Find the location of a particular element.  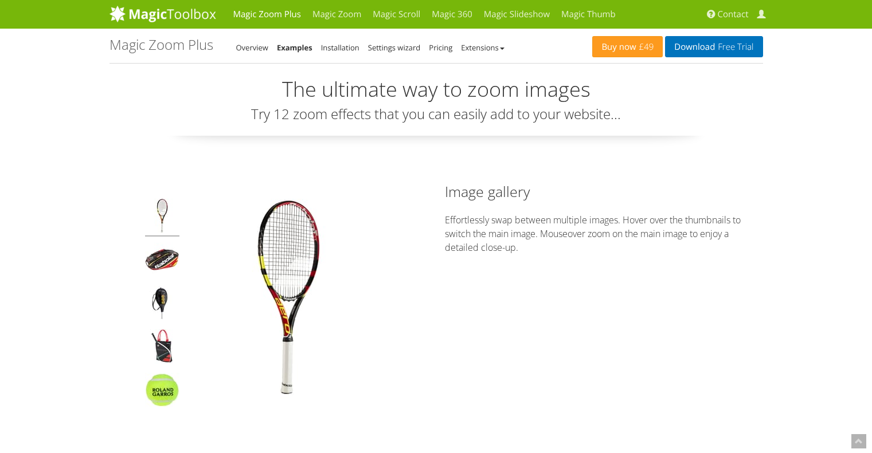

a: Installation is located at coordinates (340, 48).